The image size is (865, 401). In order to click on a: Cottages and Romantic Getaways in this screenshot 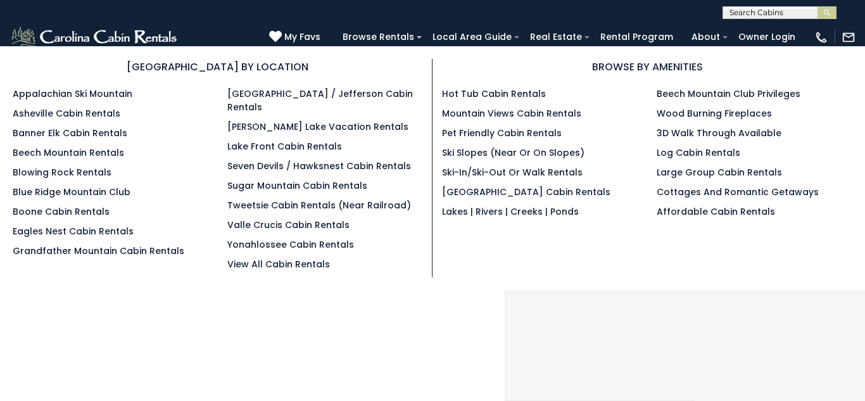, I will do `click(737, 192)`.